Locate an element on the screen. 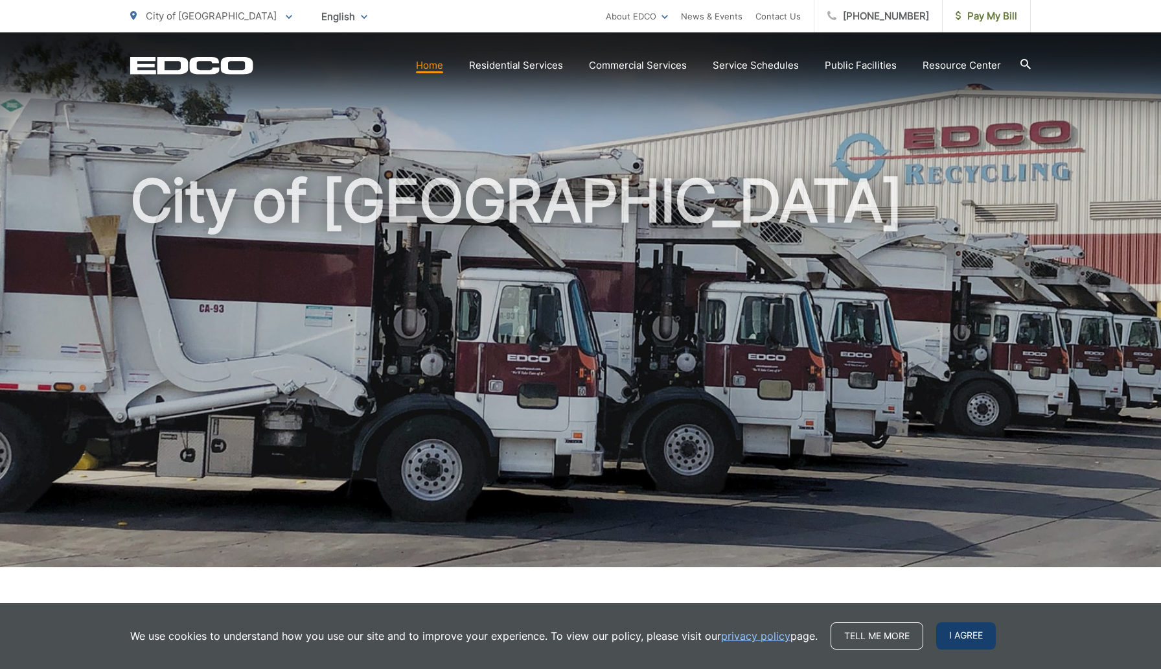  a: Service Schedules is located at coordinates (756, 65).